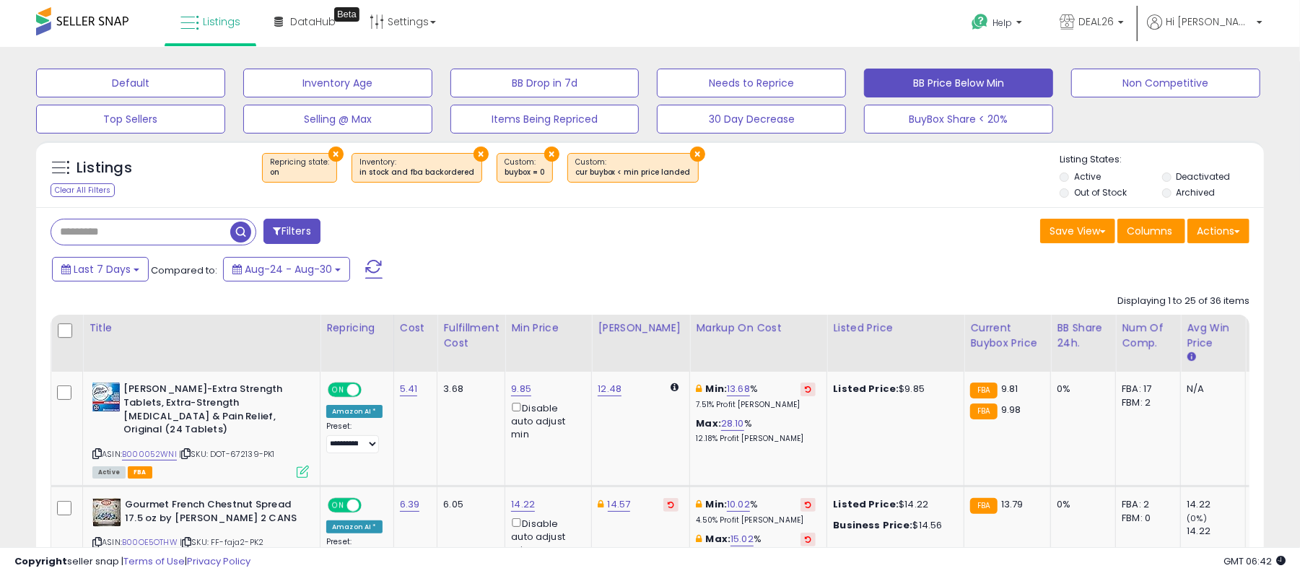  What do you see at coordinates (313, 22) in the screenshot?
I see `span: DataHub` at bounding box center [313, 22].